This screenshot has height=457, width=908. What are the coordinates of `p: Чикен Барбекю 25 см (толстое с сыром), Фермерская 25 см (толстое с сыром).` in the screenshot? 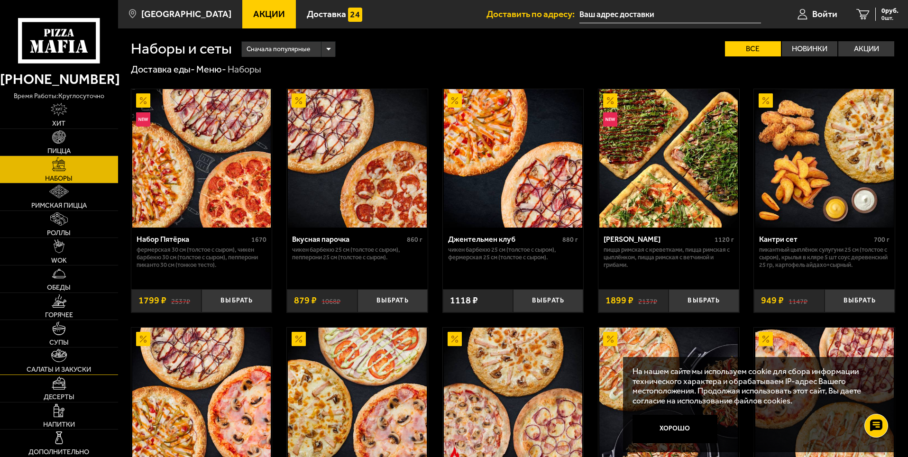 It's located at (513, 254).